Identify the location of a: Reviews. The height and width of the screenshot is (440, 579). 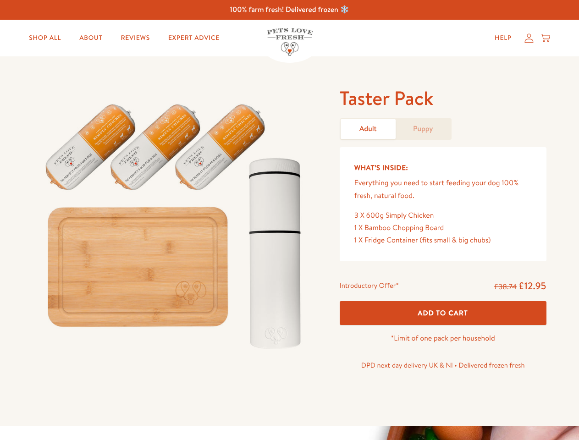
(135, 38).